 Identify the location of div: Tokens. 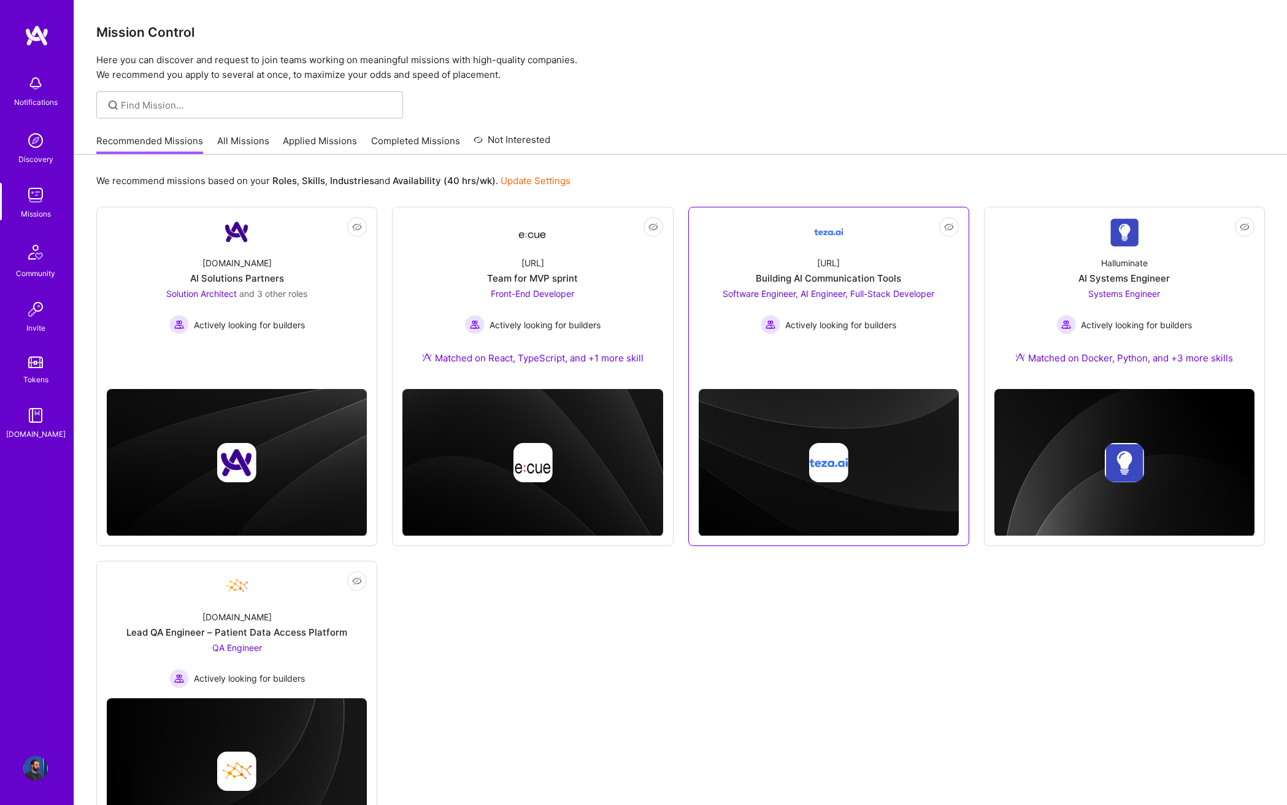
(36, 379).